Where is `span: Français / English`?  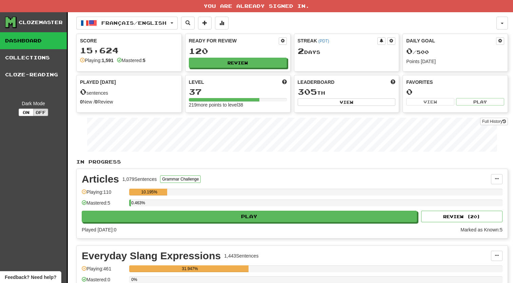
span: Français / English is located at coordinates (134, 23).